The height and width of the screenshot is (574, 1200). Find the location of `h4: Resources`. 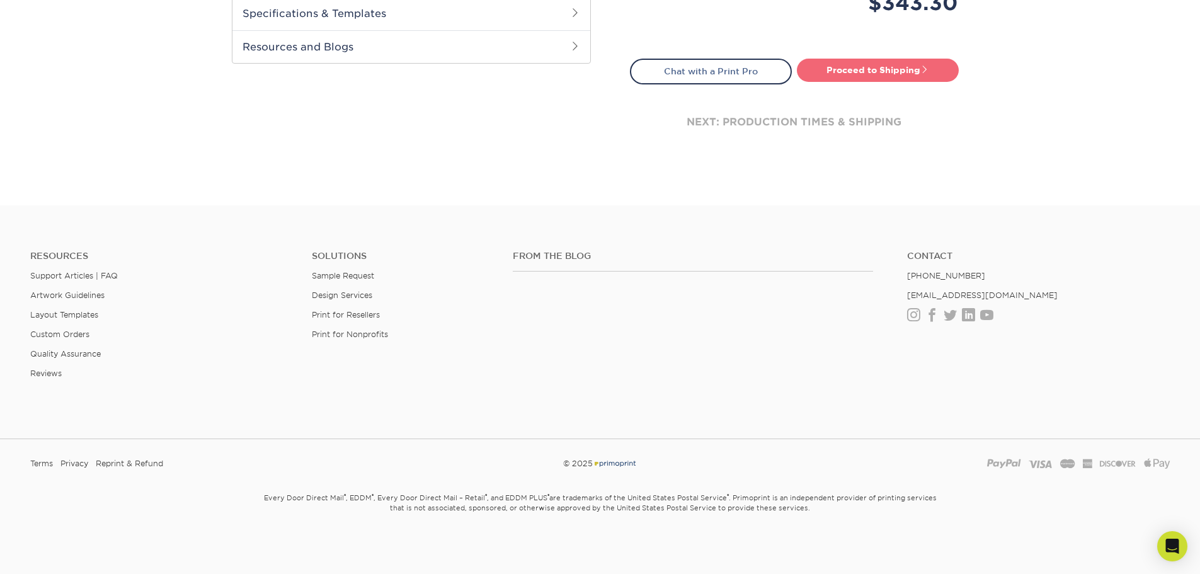

h4: Resources is located at coordinates (161, 256).